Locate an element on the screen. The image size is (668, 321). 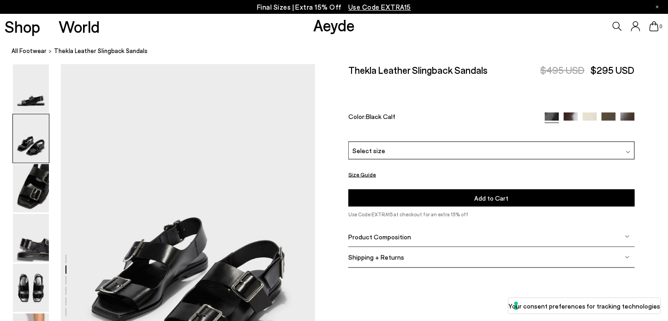
button: Your consent preferences for tracking technologies is located at coordinates (584, 306).